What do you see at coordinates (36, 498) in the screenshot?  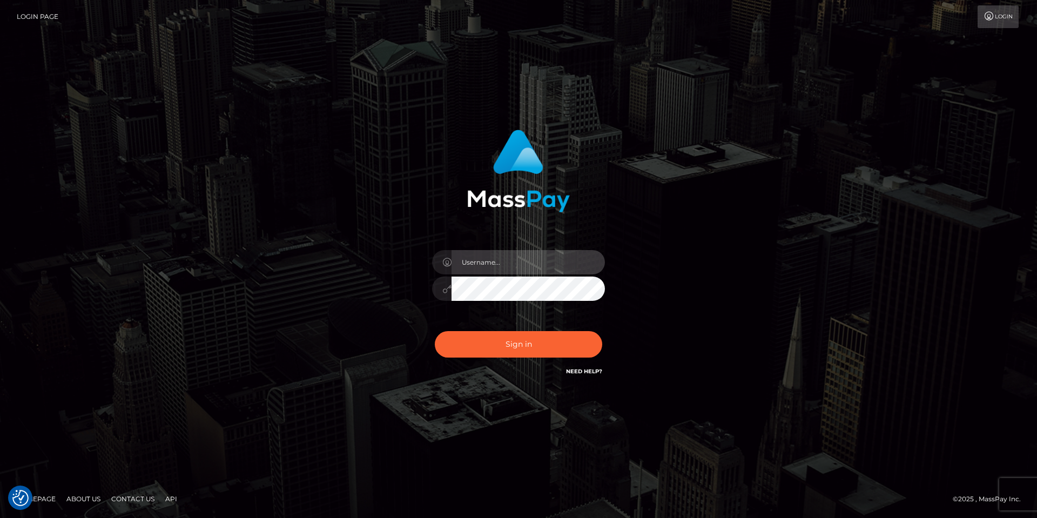 I see `a: Homepage` at bounding box center [36, 498].